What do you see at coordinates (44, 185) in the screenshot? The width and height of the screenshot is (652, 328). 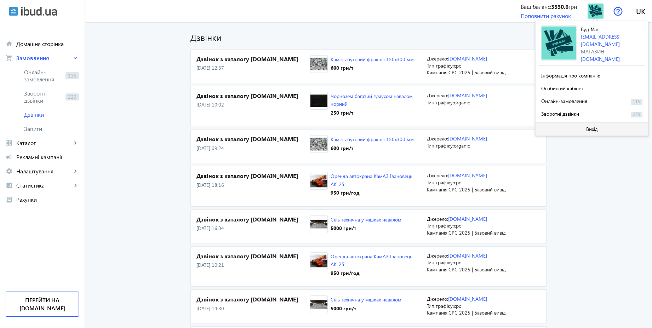 I see `span: Статистика` at bounding box center [44, 185].